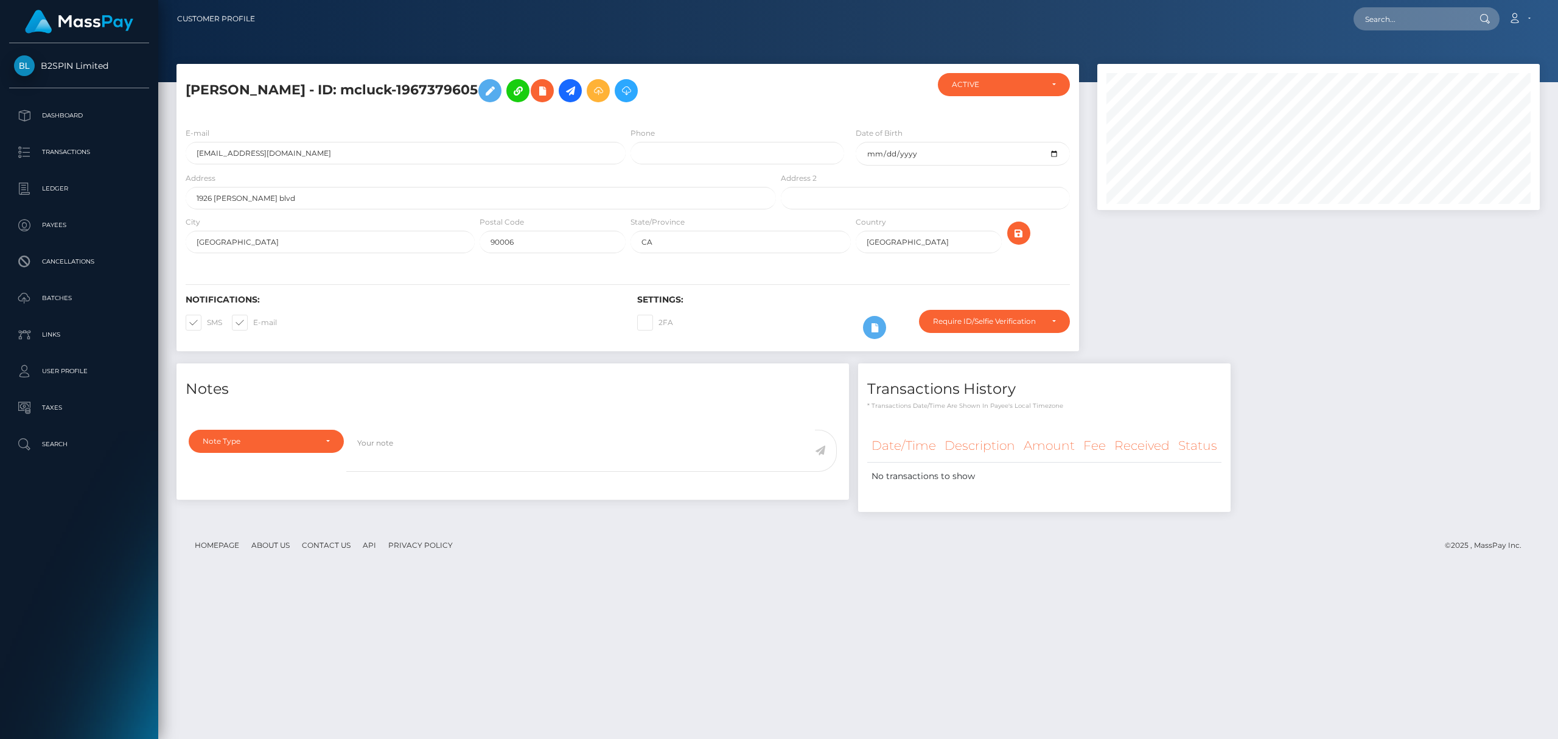 The width and height of the screenshot is (1558, 739). Describe the element at coordinates (987, 321) in the screenshot. I see `div: Require ID/Selfie Verification` at that location.